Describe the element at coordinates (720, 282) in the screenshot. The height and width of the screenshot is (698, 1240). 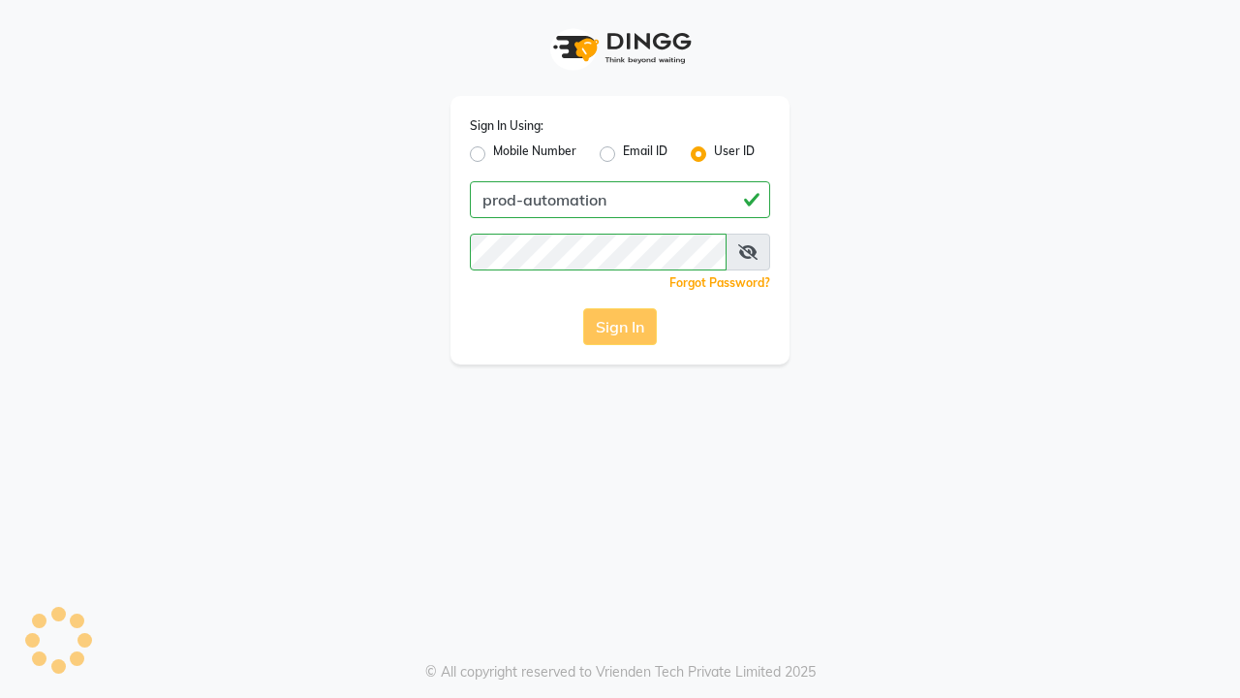
I see `a: Forgot Password?` at that location.